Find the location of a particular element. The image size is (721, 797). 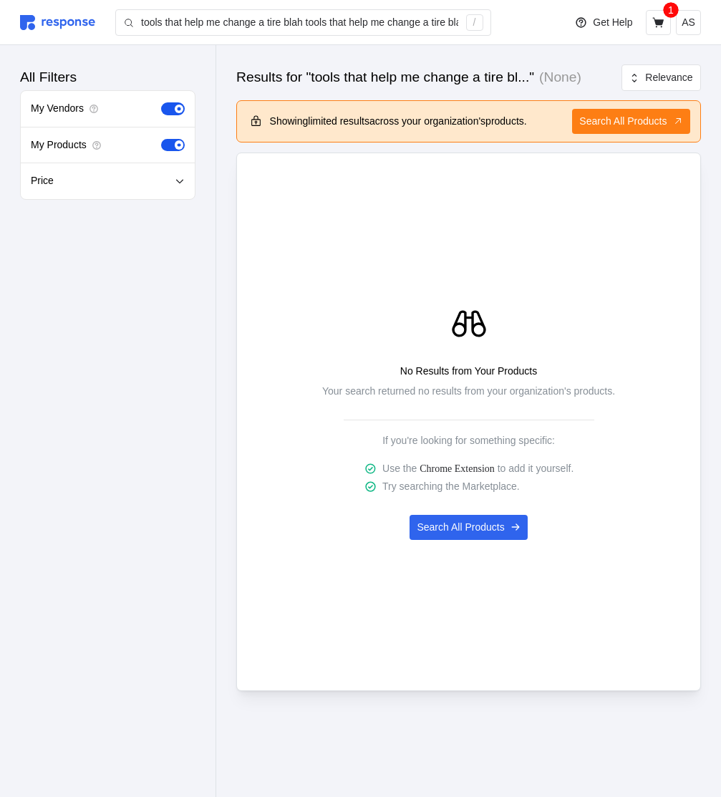

p: Price is located at coordinates (42, 181).